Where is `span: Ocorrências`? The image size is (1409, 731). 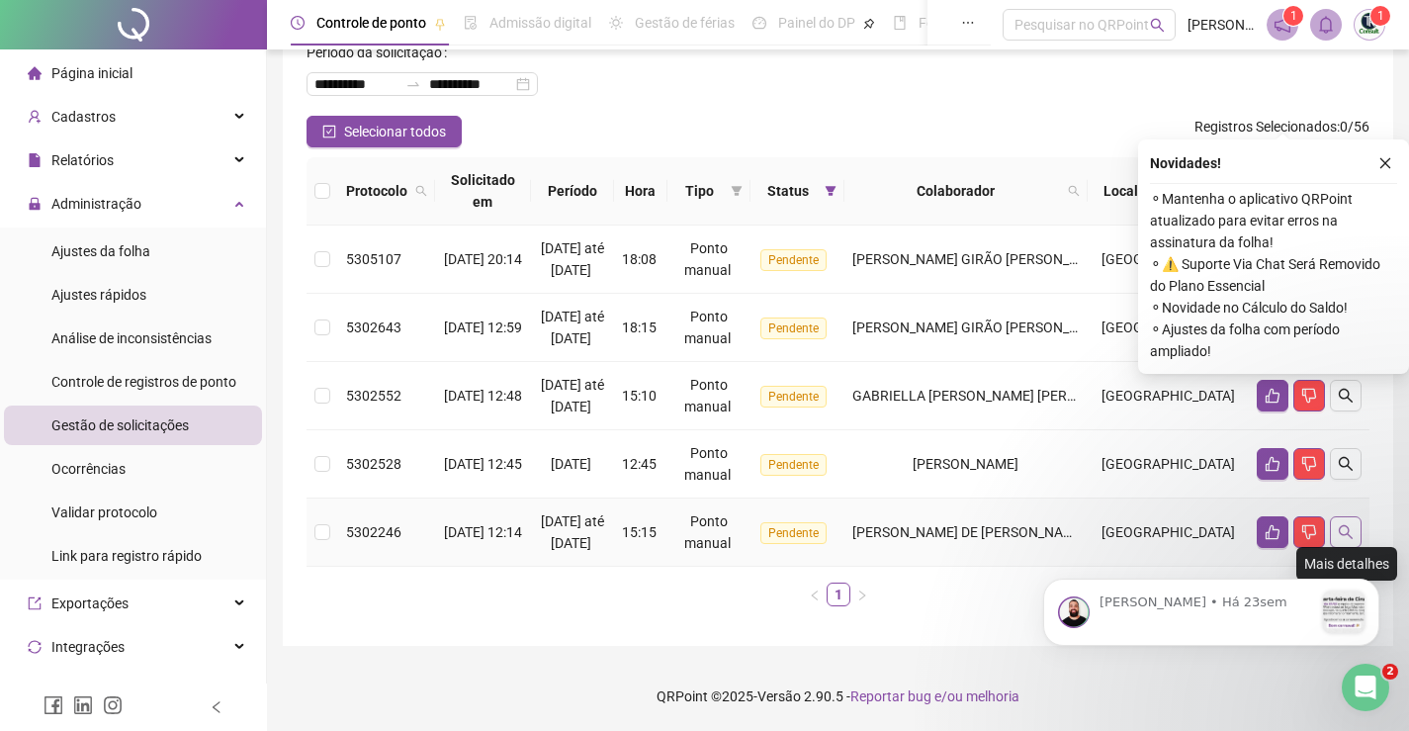
span: Ocorrências is located at coordinates (88, 469).